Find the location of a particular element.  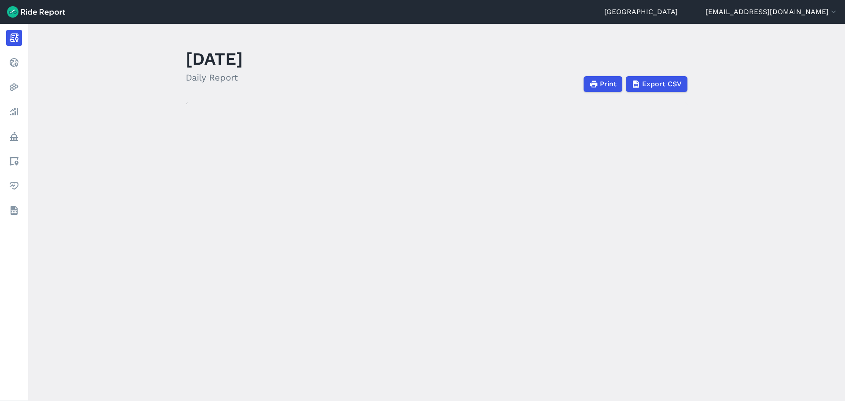

span: Print is located at coordinates (608, 84).